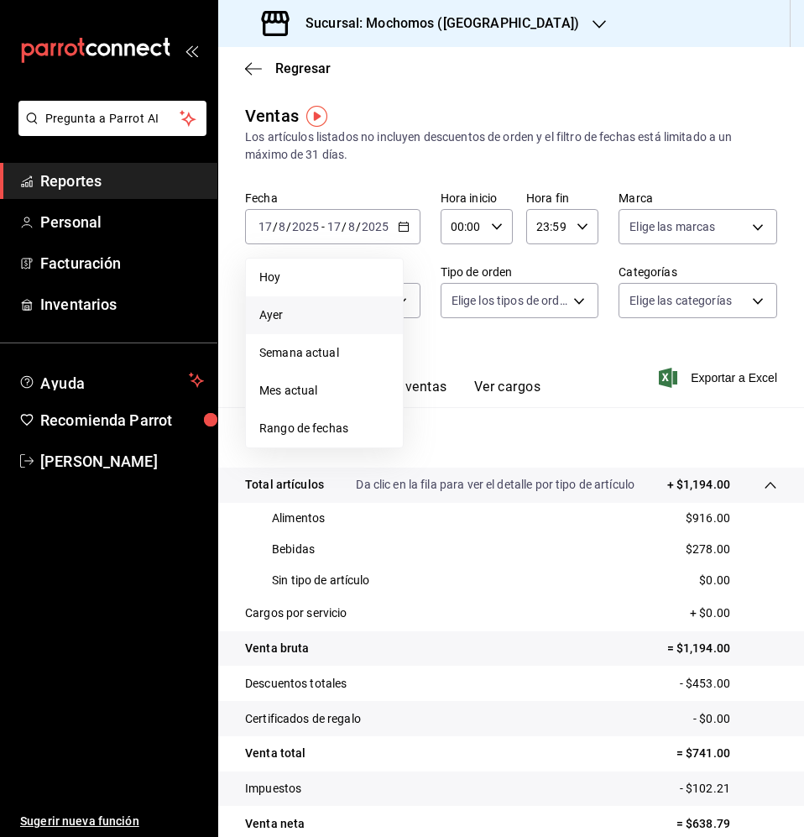  I want to click on p: Cargos por servicio, so click(296, 613).